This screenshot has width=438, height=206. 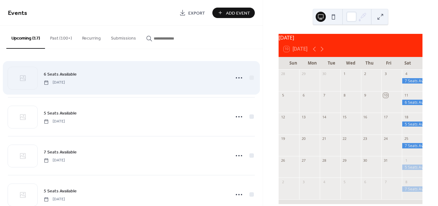 I want to click on button: Add Event, so click(x=234, y=13).